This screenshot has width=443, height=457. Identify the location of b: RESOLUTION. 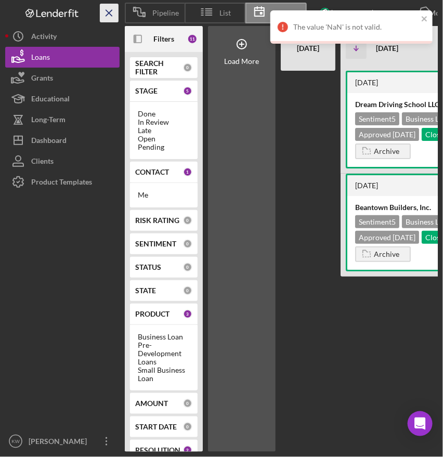
(158, 451).